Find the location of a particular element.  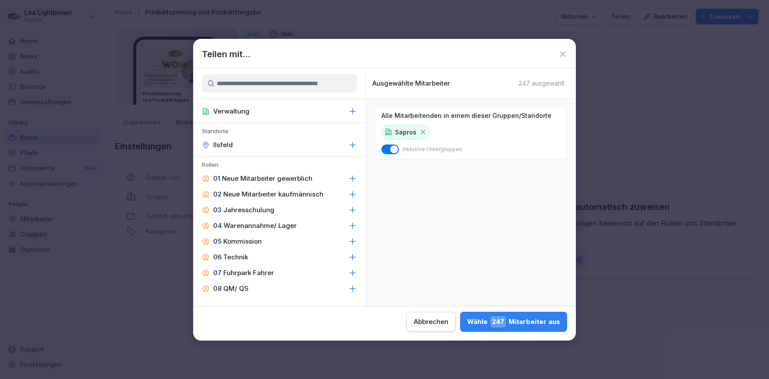

p: Sapros is located at coordinates (405, 132).